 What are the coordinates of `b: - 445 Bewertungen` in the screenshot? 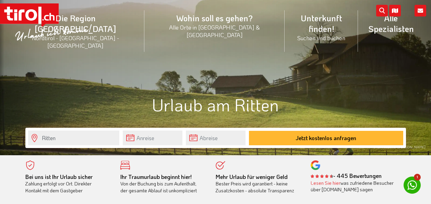 It's located at (346, 175).